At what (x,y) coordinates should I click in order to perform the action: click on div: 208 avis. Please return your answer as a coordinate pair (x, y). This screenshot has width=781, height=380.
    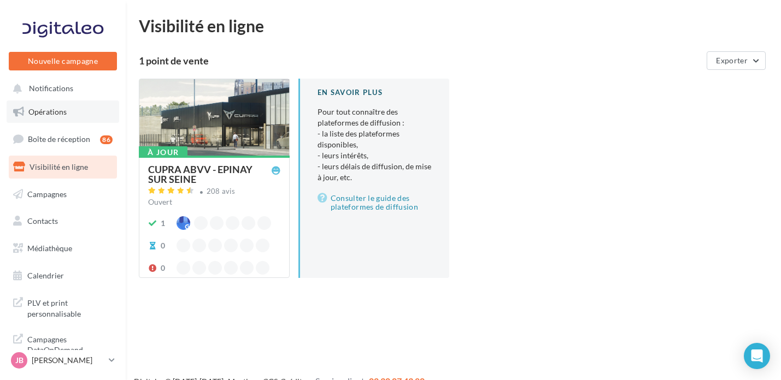
    Looking at the image, I should click on (221, 191).